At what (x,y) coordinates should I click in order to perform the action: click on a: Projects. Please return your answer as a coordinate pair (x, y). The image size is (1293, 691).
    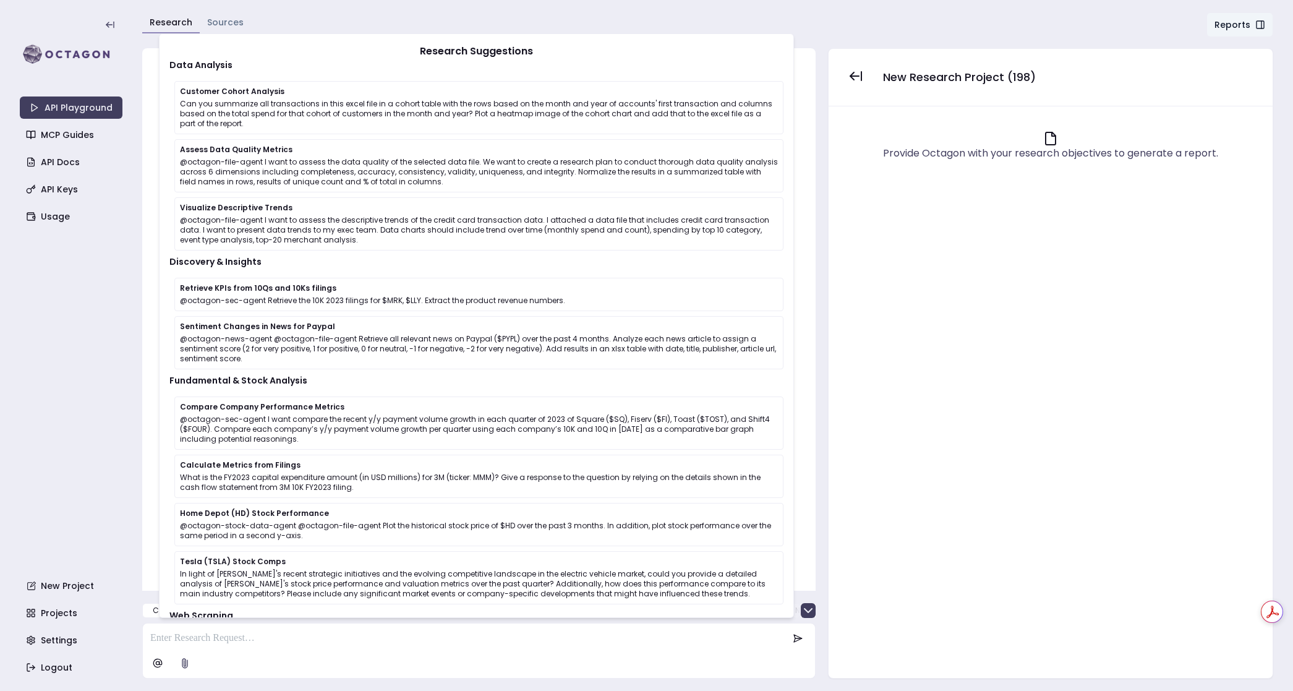
    Looking at the image, I should click on (72, 613).